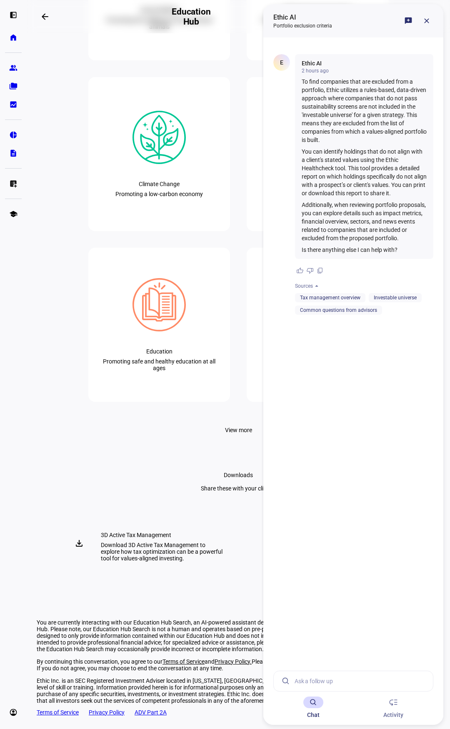 This screenshot has height=729, width=450. Describe the element at coordinates (238, 636) in the screenshot. I see `p: You are currently interacting with our Education Hub Search, an AI-powered assistant designed to ...` at that location.